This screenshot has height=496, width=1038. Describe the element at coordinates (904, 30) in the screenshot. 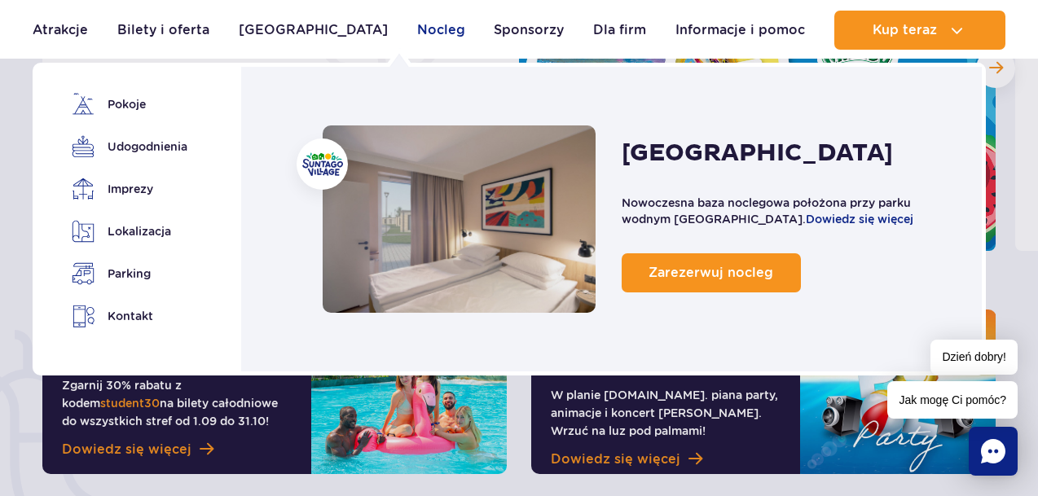

I see `span: Kup teraz` at that location.